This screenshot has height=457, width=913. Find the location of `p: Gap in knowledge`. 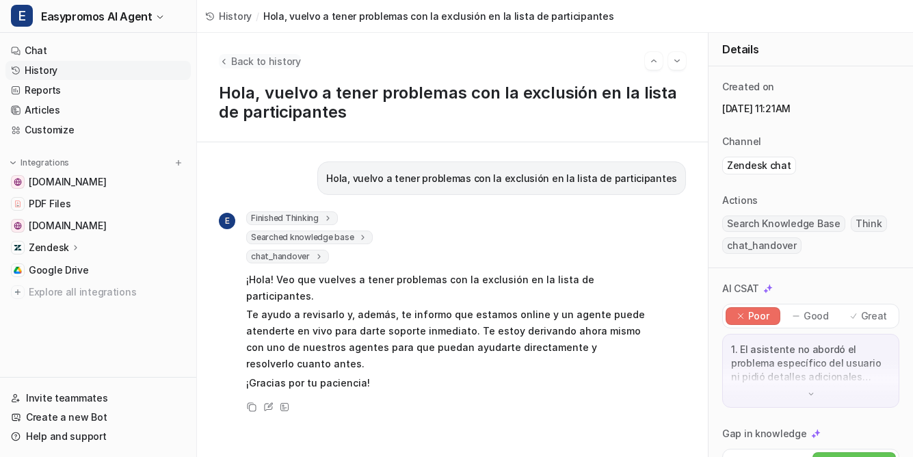

p: Gap in knowledge is located at coordinates (764, 433).